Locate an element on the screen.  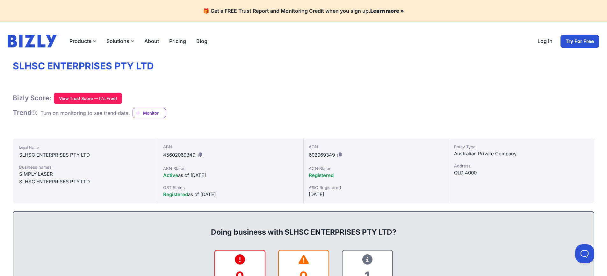
span: 602069349 is located at coordinates (322, 155).